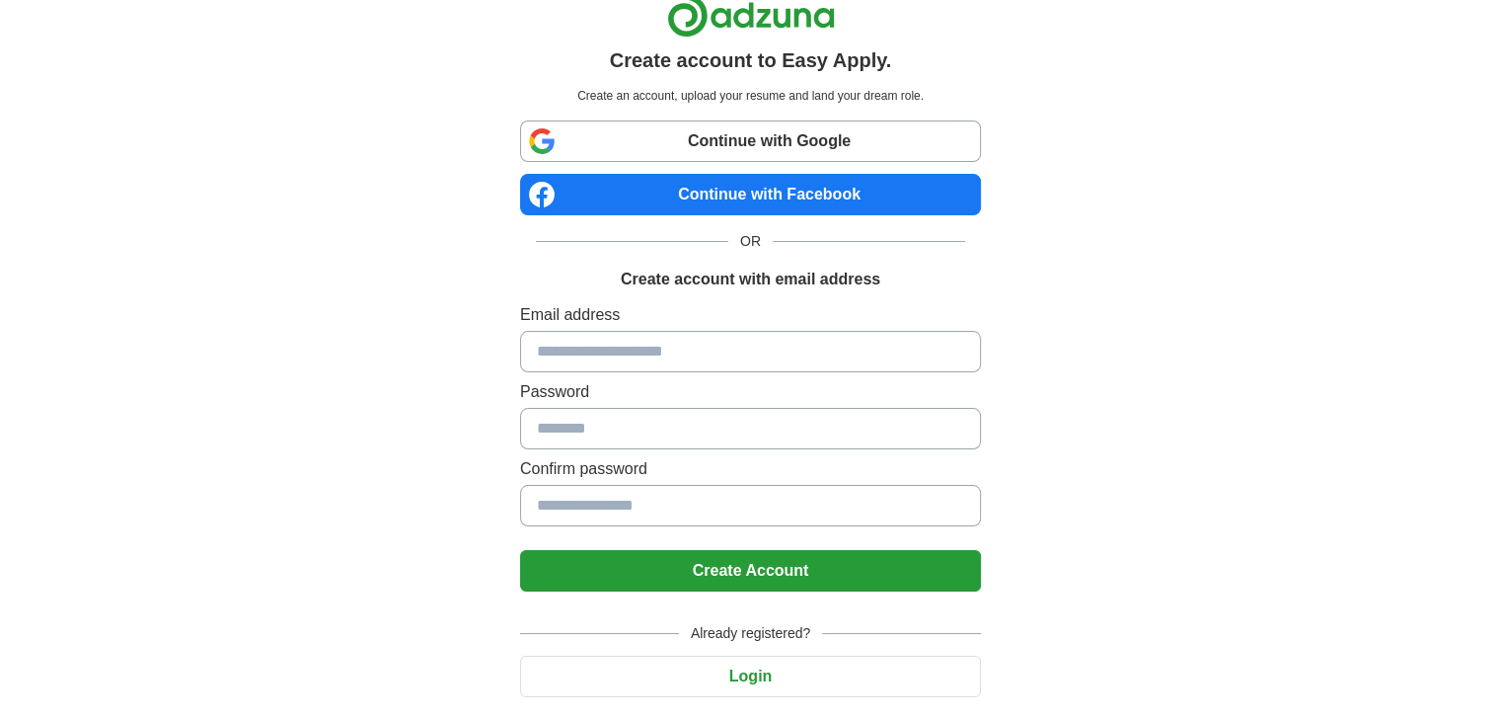 The width and height of the screenshot is (1501, 721). Describe the element at coordinates (750, 469) in the screenshot. I see `label: Confirm password` at that location.